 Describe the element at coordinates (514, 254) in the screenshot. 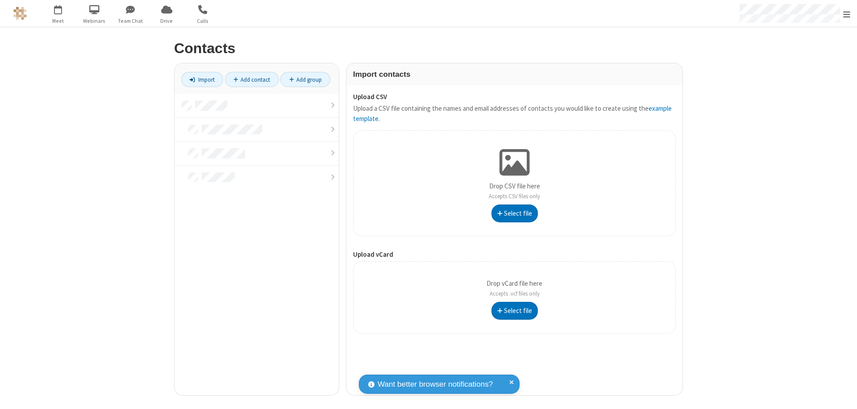

I see `label: Upload vCard` at that location.